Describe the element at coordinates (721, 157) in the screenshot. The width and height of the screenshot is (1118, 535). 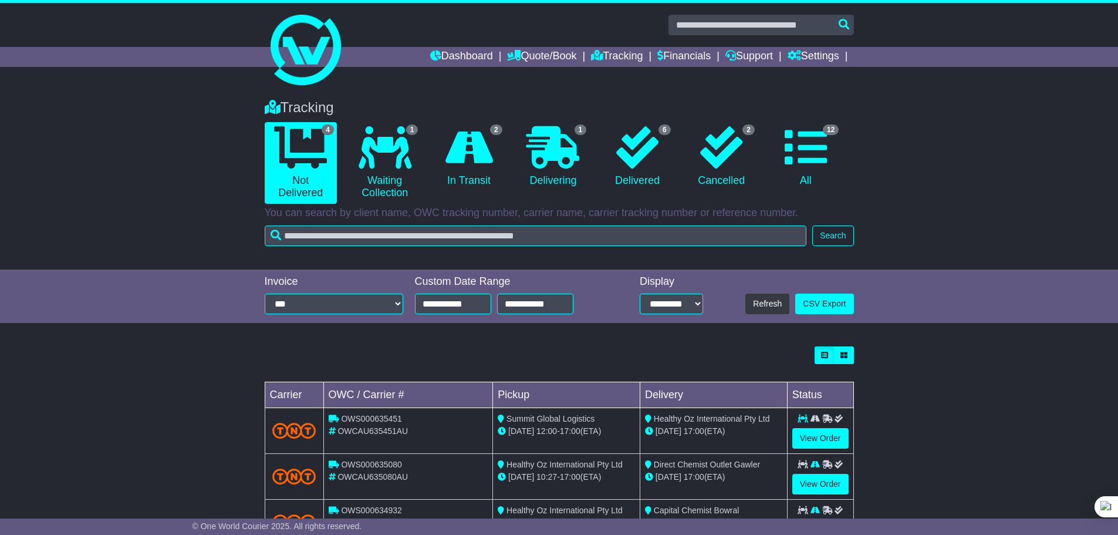
I see `a: 2 Cancelled` at that location.